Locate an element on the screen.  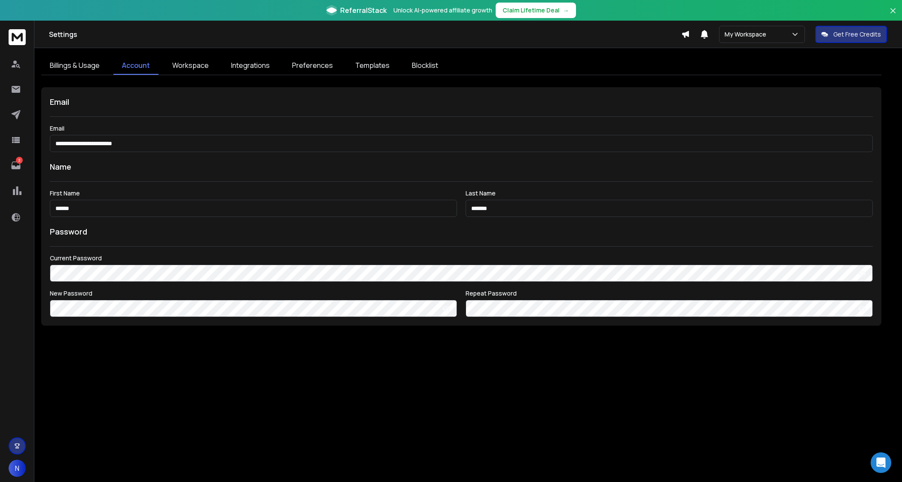
a: Workspace is located at coordinates (190, 66).